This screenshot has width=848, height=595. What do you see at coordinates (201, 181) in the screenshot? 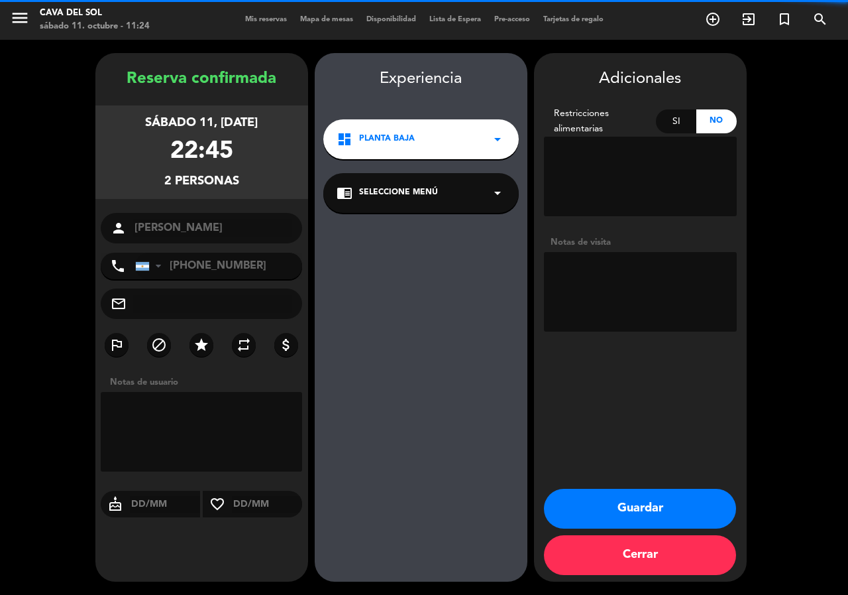
I see `div: 2 personas` at bounding box center [201, 181].